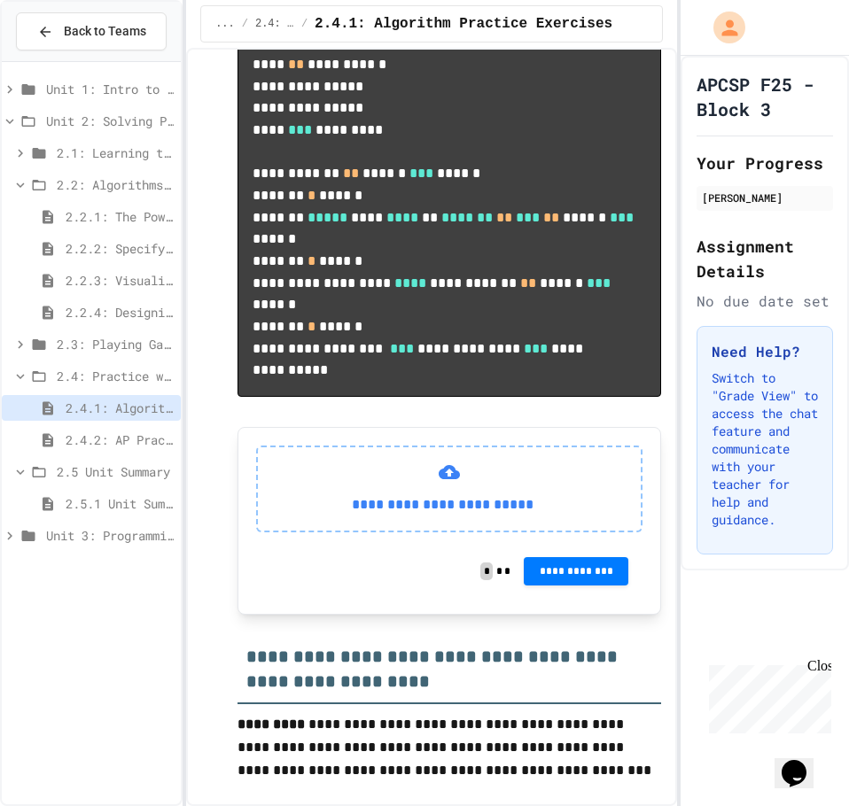 The width and height of the screenshot is (849, 806). Describe the element at coordinates (120, 439) in the screenshot. I see `span: 2.4.2: AP Practice Questions` at that location.